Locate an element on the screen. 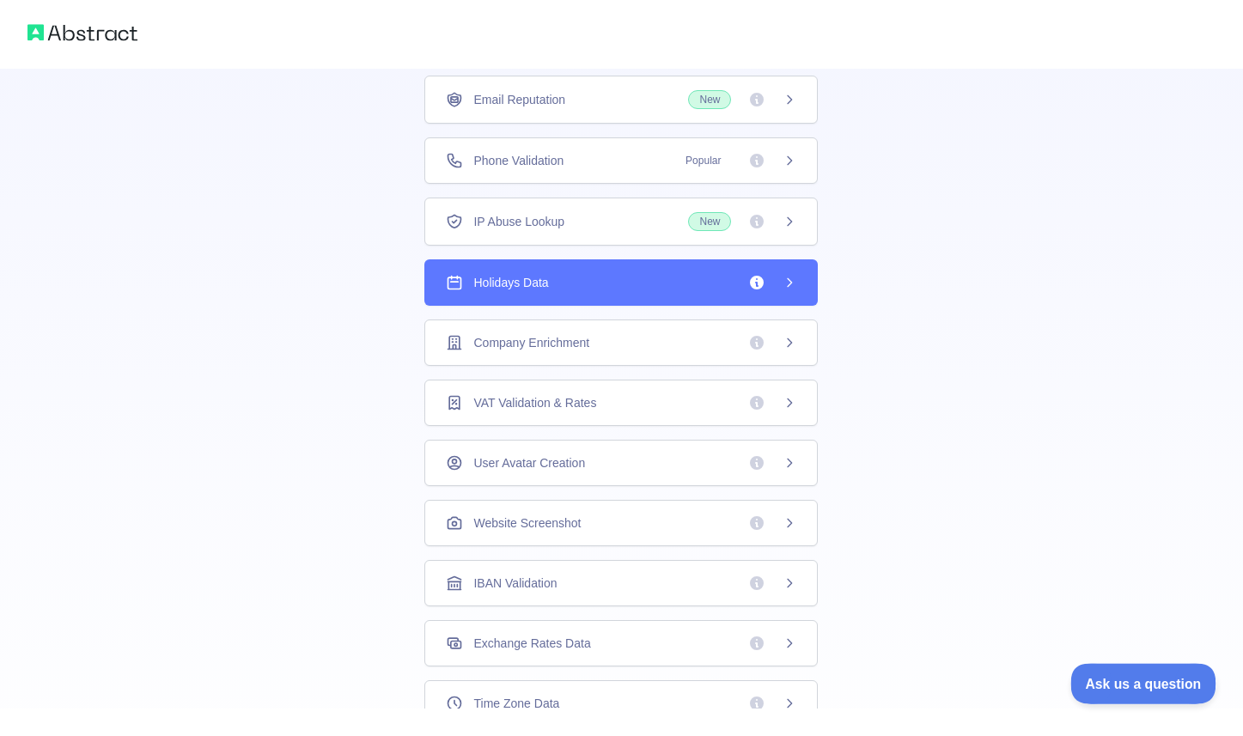 The width and height of the screenshot is (1243, 736). span: Email Reputation is located at coordinates (519, 100).